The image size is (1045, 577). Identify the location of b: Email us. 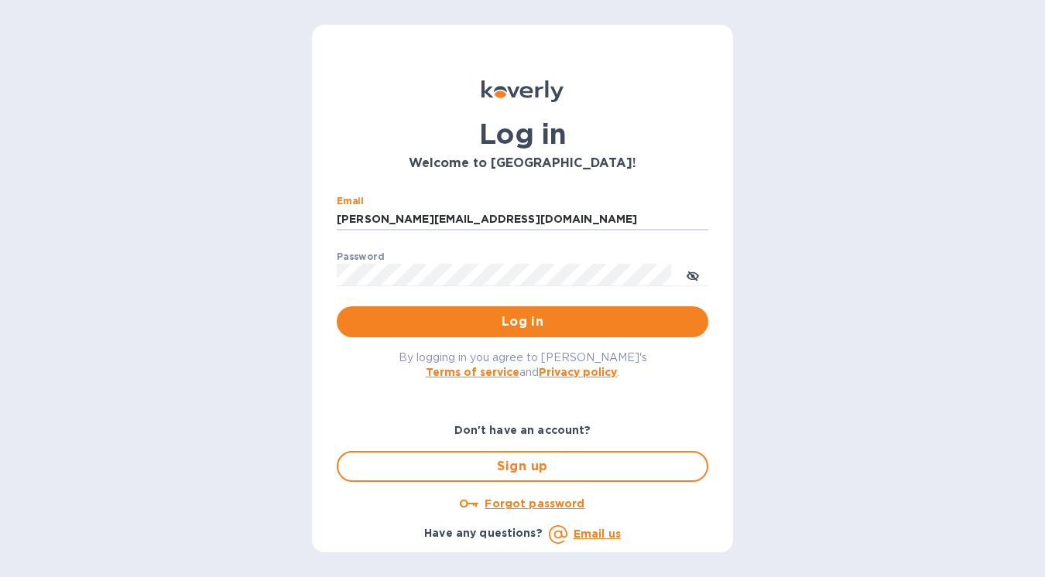
(597, 534).